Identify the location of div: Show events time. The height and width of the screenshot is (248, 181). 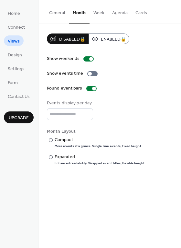
(65, 74).